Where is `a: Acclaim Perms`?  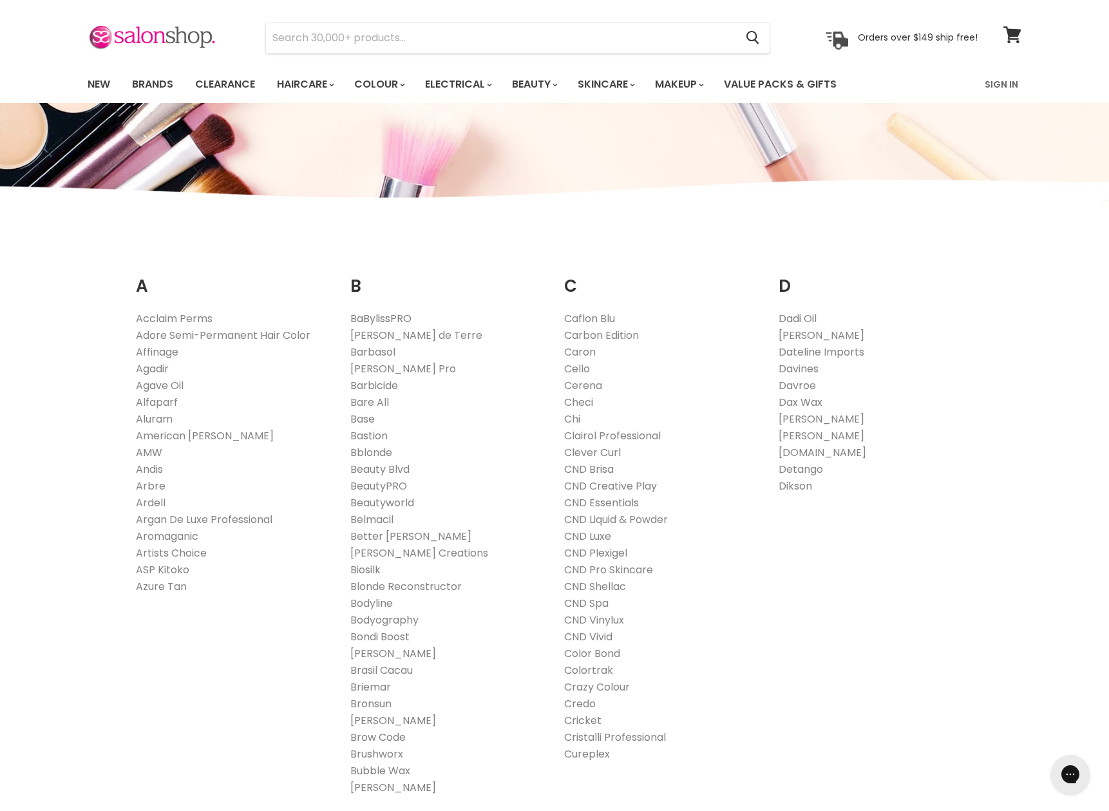
a: Acclaim Perms is located at coordinates (174, 318).